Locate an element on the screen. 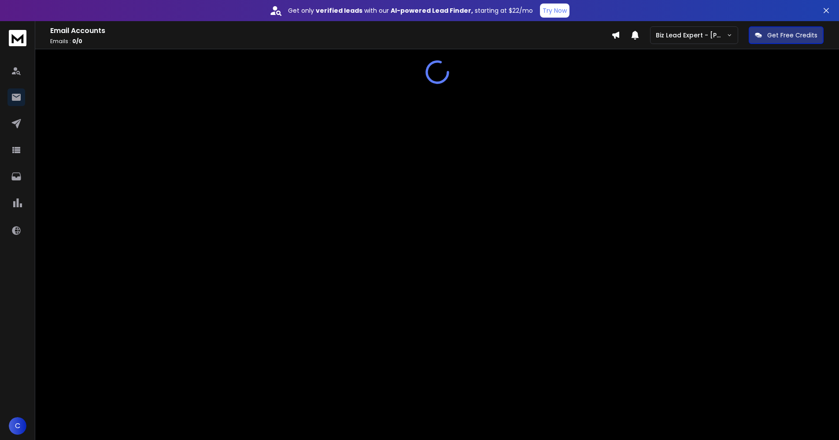  button: Try Now is located at coordinates (554, 11).